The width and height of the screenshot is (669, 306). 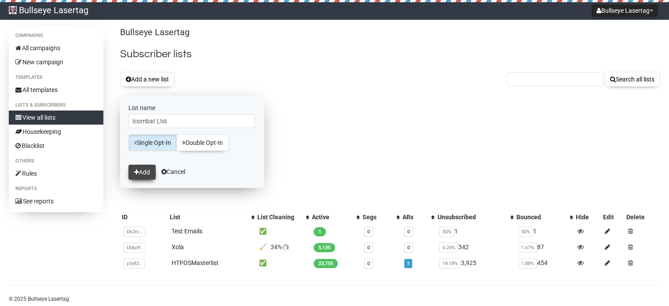 What do you see at coordinates (632, 79) in the screenshot?
I see `button: Search all lists` at bounding box center [632, 79].